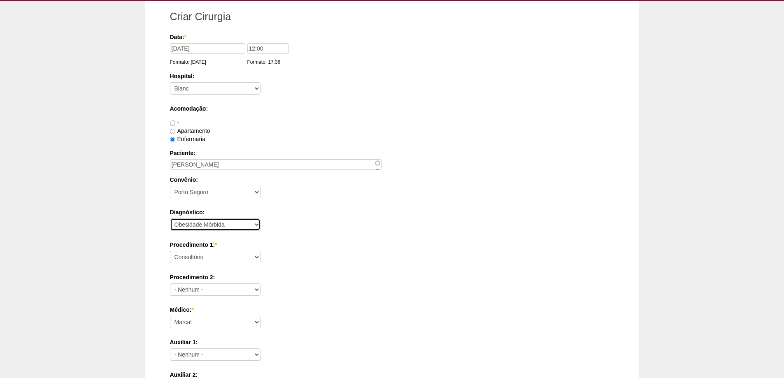 The height and width of the screenshot is (378, 784). I want to click on label: Acomodação:, so click(392, 109).